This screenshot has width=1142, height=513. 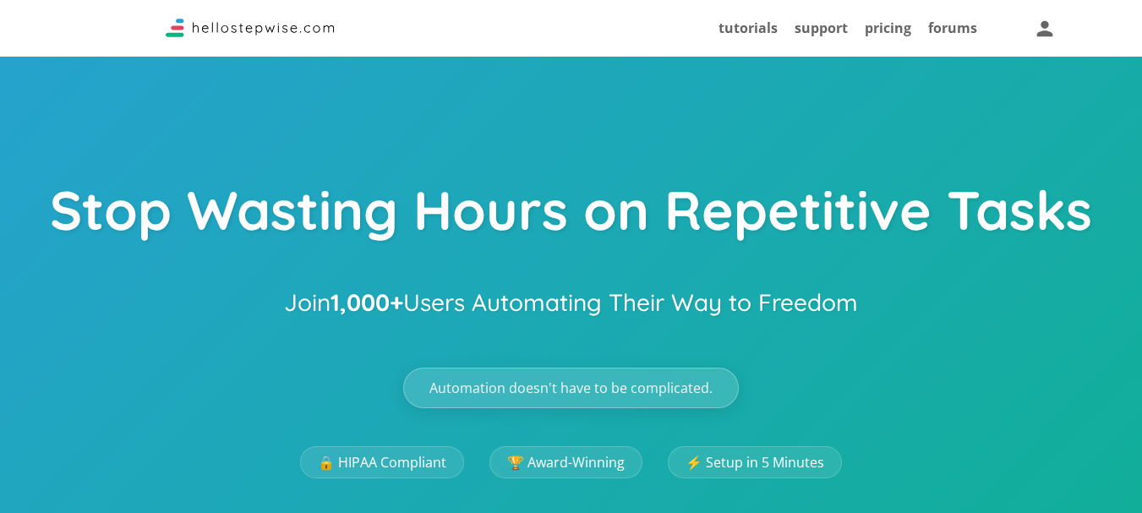 What do you see at coordinates (570, 216) in the screenshot?
I see `h1: Stop Wasting Hours on Repetitive Tasks` at bounding box center [570, 216].